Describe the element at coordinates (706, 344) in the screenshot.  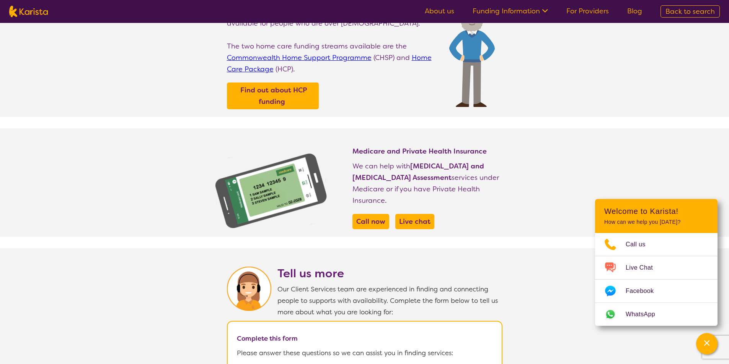
I see `button: Channel Menu` at that location.